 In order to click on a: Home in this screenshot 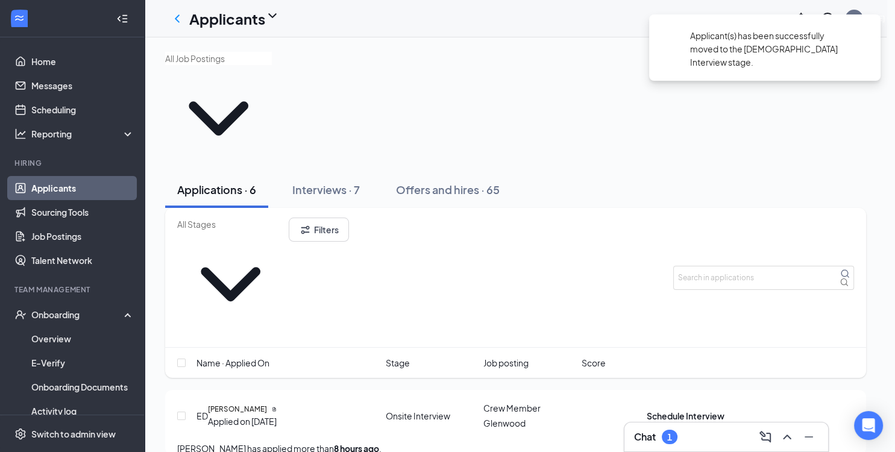, I will do `click(83, 61)`.